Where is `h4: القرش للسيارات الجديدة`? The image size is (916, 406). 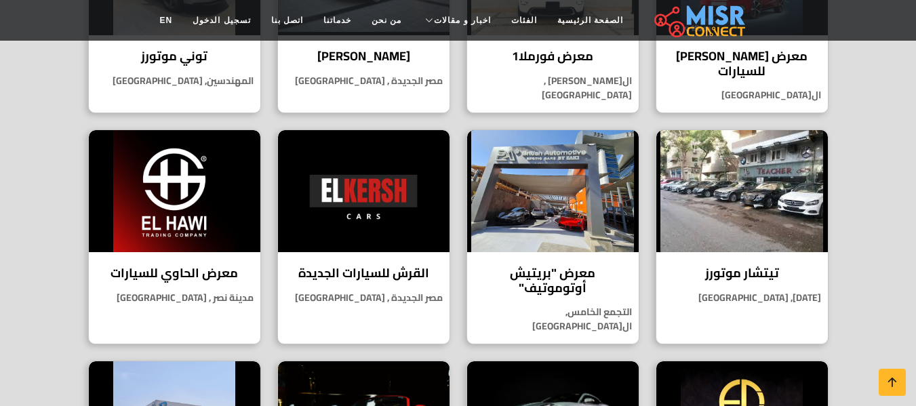 h4: القرش للسيارات الجديدة is located at coordinates (363, 273).